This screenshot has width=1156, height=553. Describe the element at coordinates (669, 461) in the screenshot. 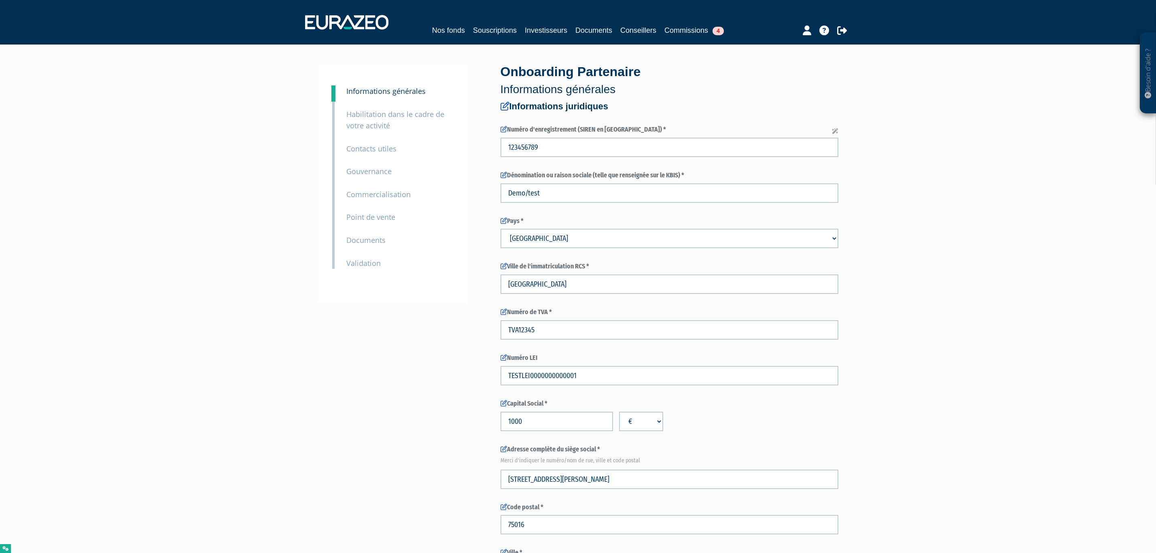

I see `em: Merci d'indiquer le numéro/nom de rue, ville et code postal` at that location.